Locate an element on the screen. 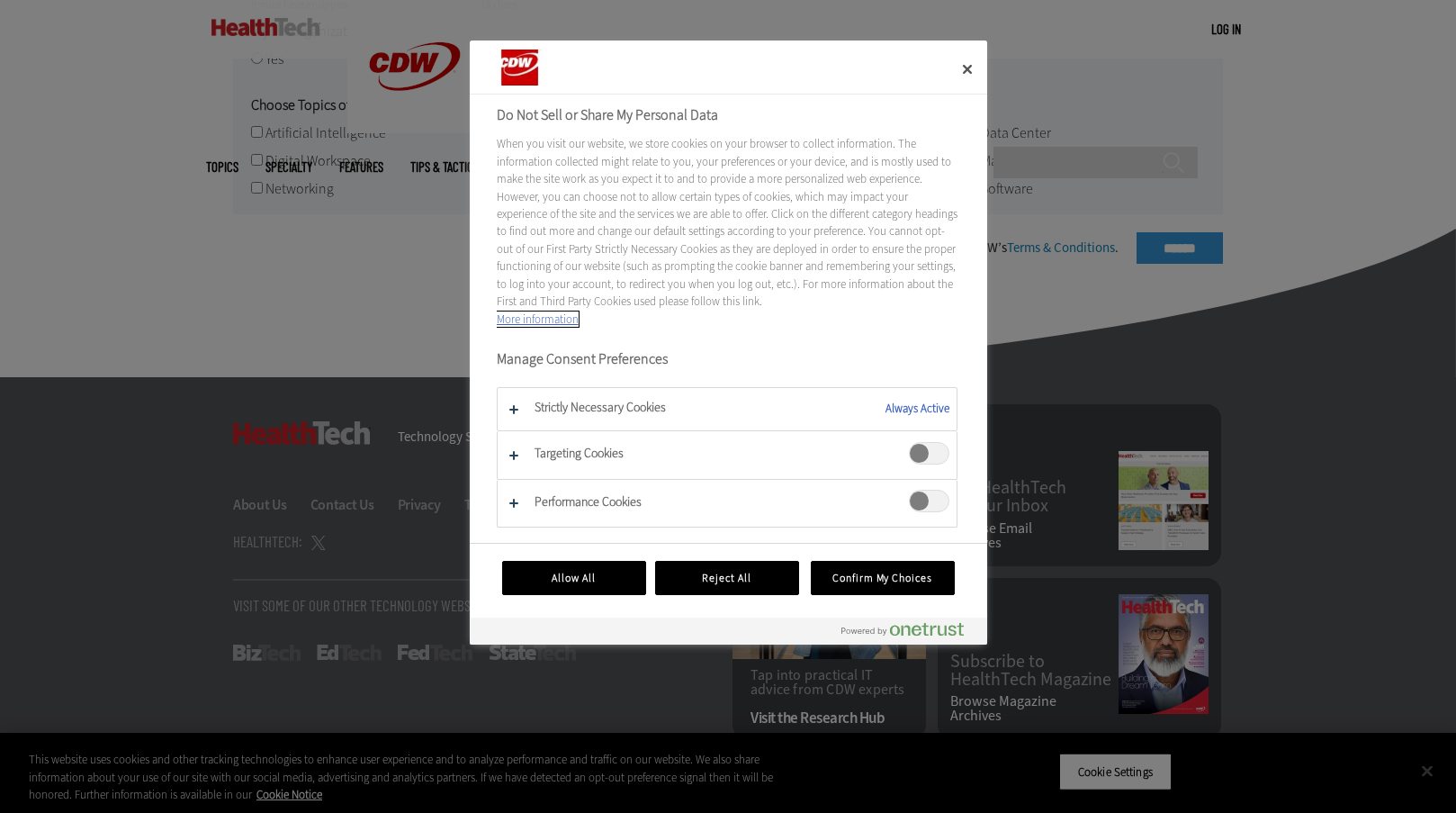 The image size is (1456, 813). div: Do Not Sell or Share My Personal Data is located at coordinates (728, 342).